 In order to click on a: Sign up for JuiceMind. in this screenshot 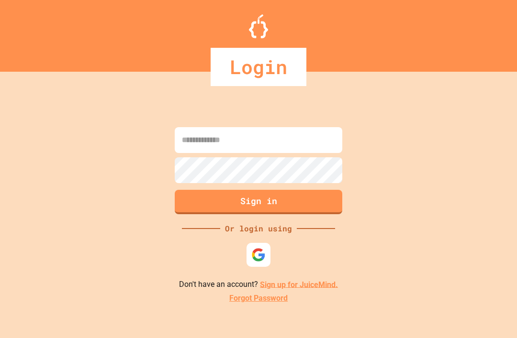, I will do `click(298, 284)`.